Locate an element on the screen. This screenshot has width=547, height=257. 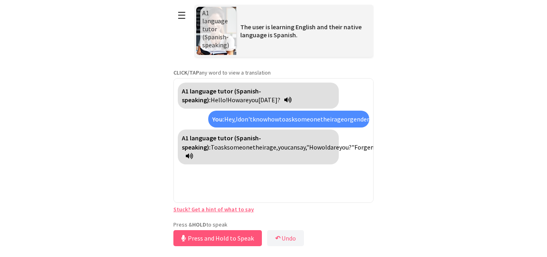
strong: HOLD is located at coordinates (199, 224).